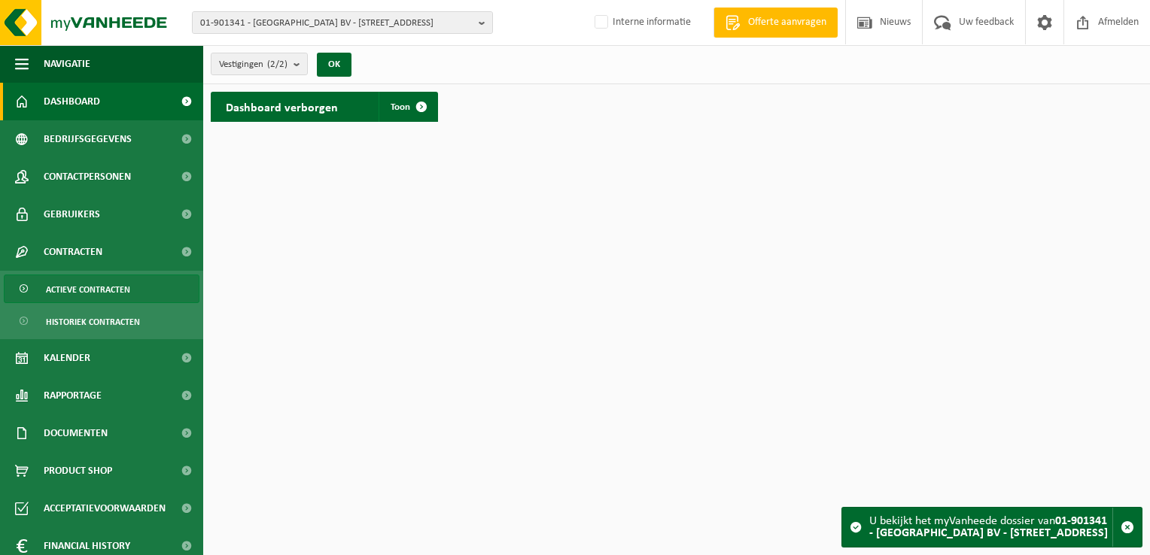  Describe the element at coordinates (990, 528) in the screenshot. I see `div: U bekijkt het myVanheede dossier van` at that location.